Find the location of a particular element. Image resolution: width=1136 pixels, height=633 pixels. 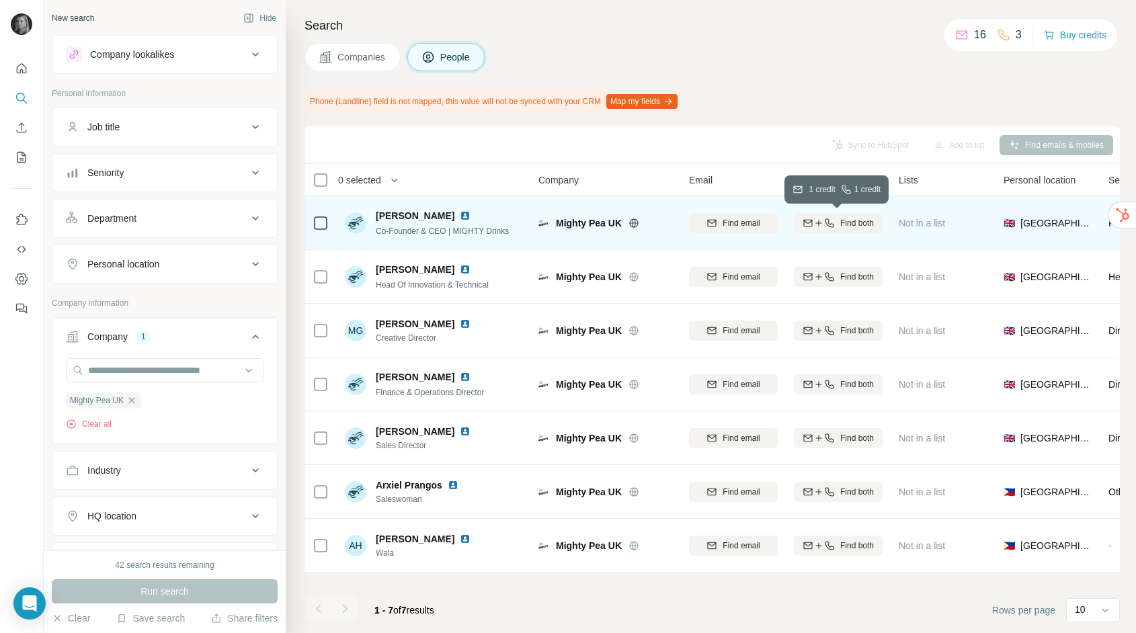

button: Buy credits is located at coordinates (1075, 35).